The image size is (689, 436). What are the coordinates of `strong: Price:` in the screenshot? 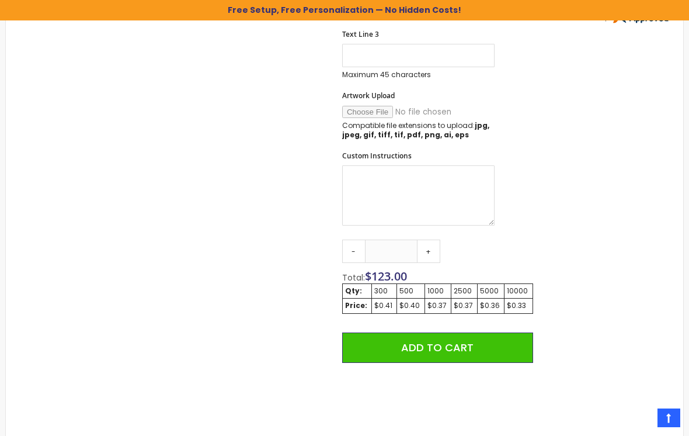 It's located at (356, 305).